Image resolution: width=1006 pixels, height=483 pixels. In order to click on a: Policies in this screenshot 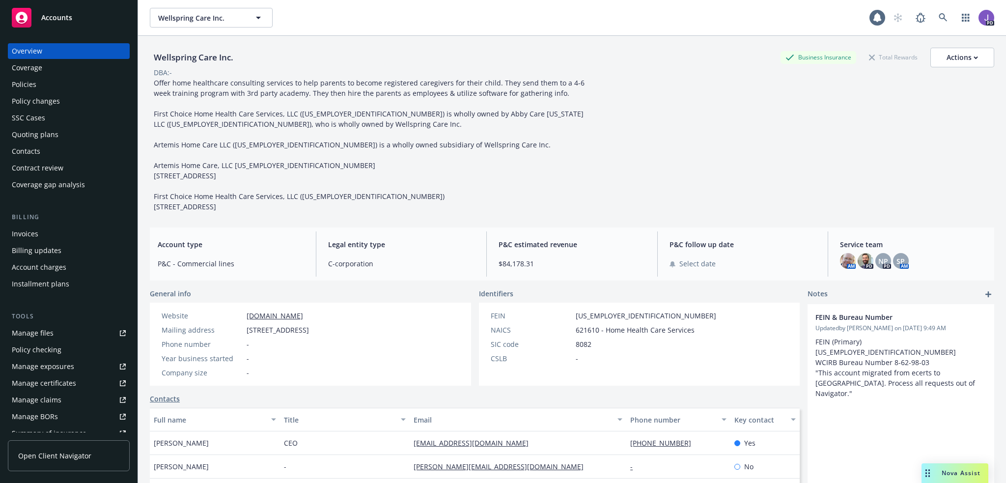, I will do `click(69, 85)`.